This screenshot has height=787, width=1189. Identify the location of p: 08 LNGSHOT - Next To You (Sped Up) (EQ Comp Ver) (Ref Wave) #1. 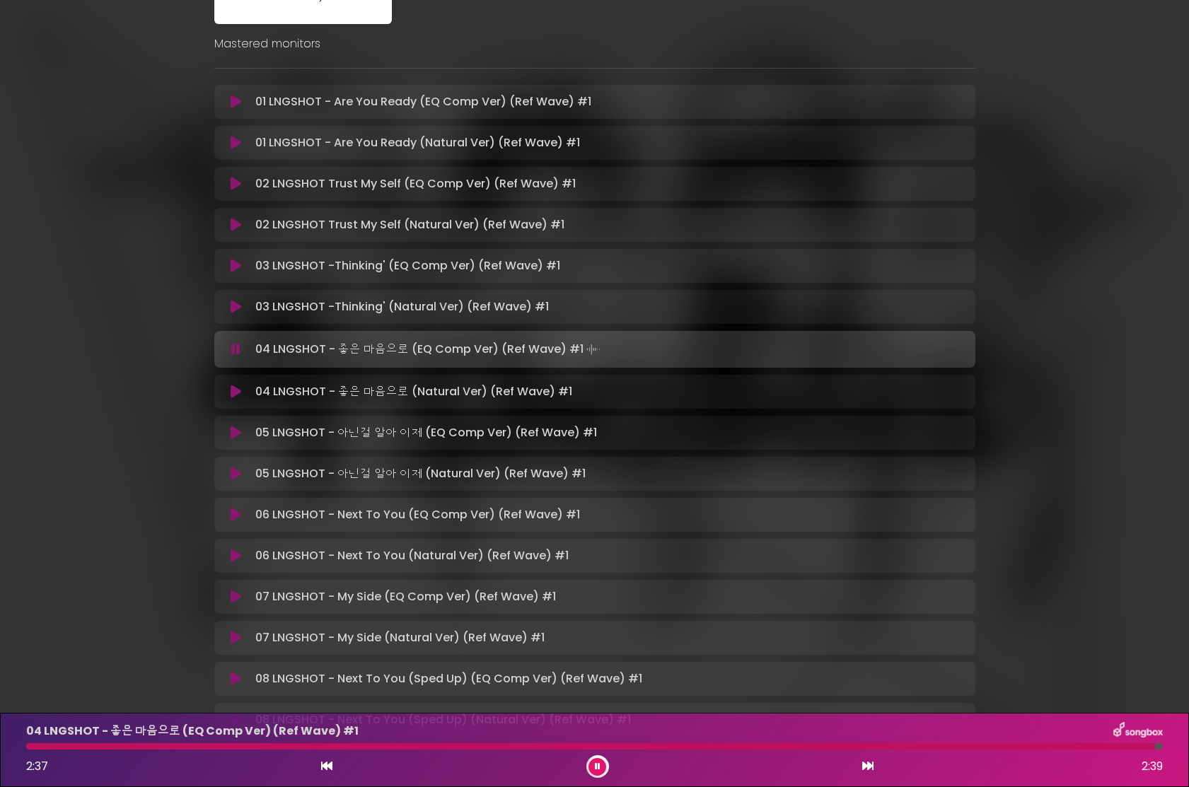
(448, 679).